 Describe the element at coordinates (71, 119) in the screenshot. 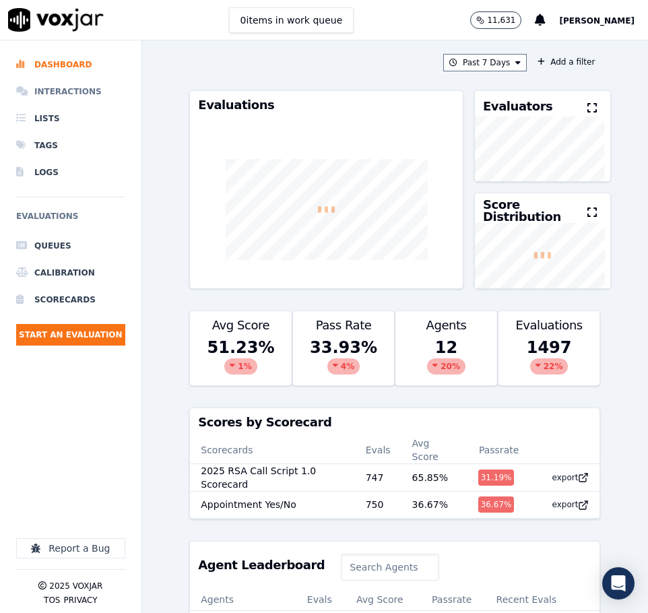

I see `li: Lists` at that location.